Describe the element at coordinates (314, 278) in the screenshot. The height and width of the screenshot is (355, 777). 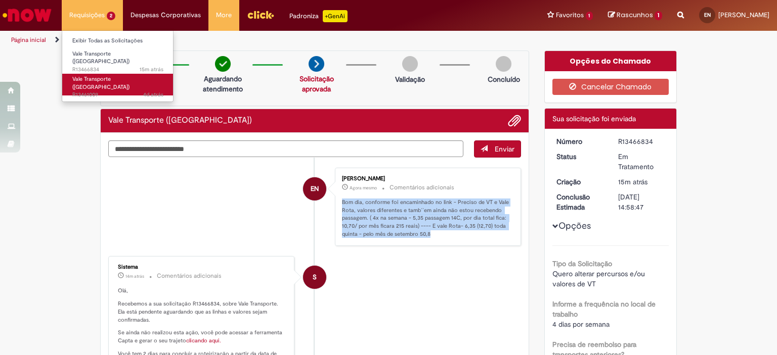
I see `div: System` at that location.